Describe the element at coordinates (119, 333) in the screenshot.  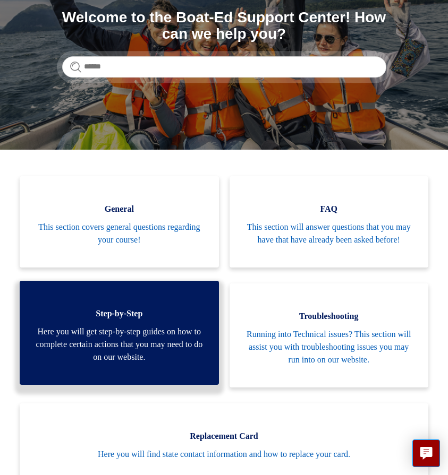
I see `a: Step-by-Step Here you will get step-by-step guides on how to complete certain actions that you ma...` at that location.